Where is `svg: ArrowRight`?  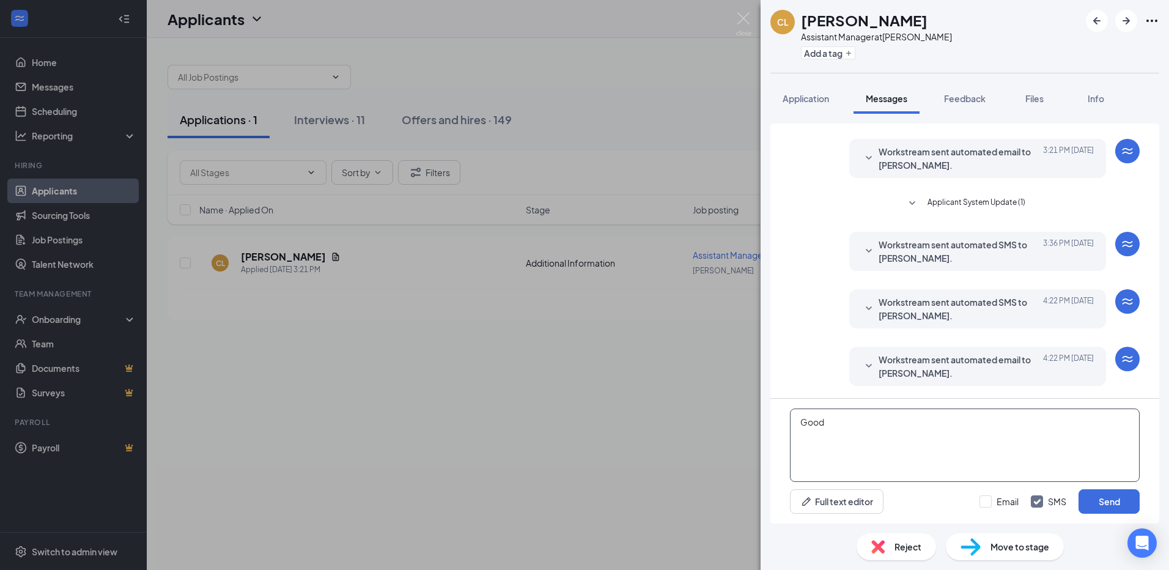
svg: ArrowRight is located at coordinates (1126, 21).